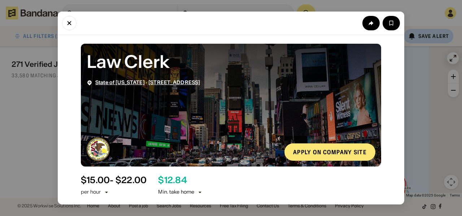 The width and height of the screenshot is (462, 216). Describe the element at coordinates (231, 61) in the screenshot. I see `div: Law Clerk` at that location.